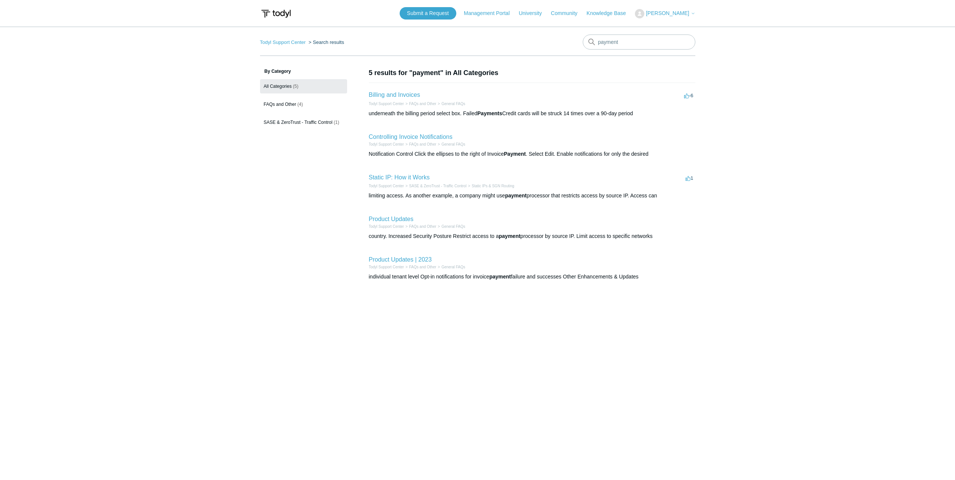 Image resolution: width=955 pixels, height=480 pixels. What do you see at coordinates (532, 236) in the screenshot?
I see `div: country. Increased Security Posture Restrict access to a processor by source IP. Limit access to ...` at bounding box center [532, 236].